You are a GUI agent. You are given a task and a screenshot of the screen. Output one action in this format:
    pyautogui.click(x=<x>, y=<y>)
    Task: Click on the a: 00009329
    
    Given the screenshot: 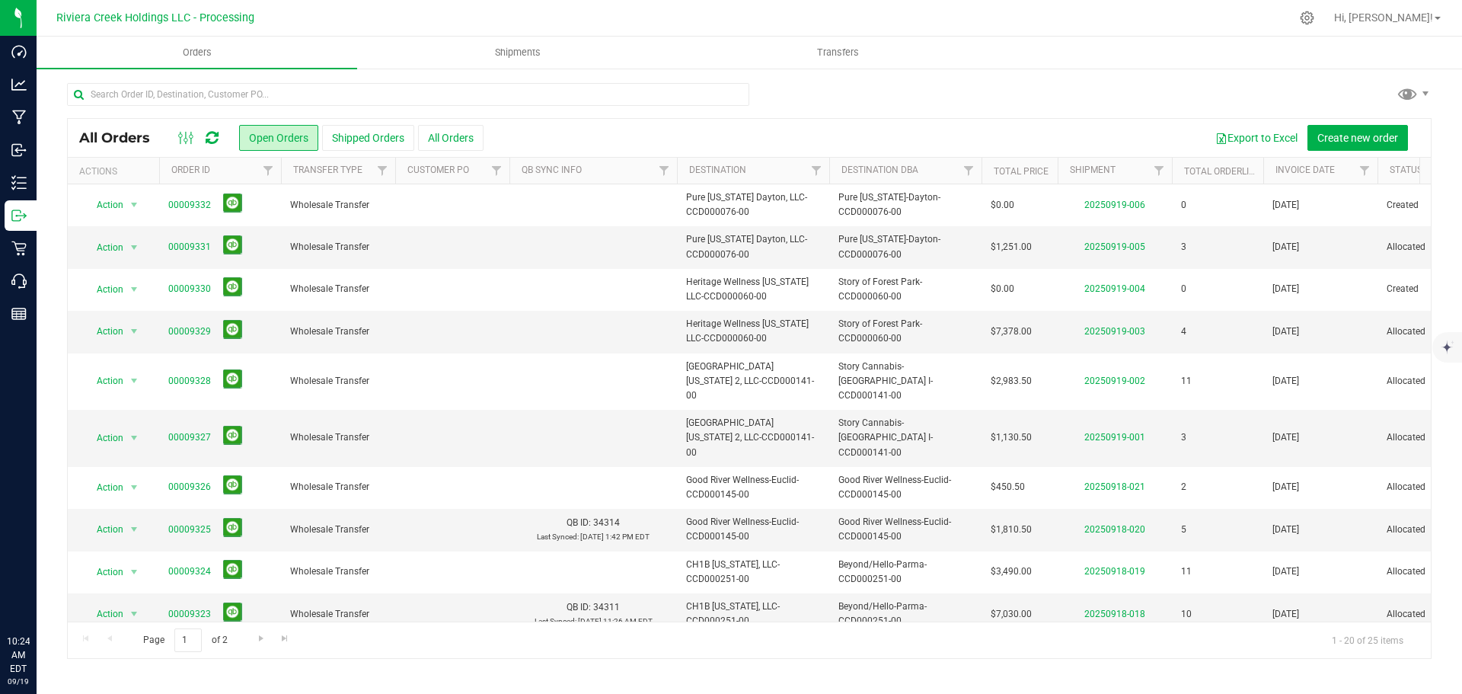 What is the action you would take?
    pyautogui.click(x=190, y=331)
    